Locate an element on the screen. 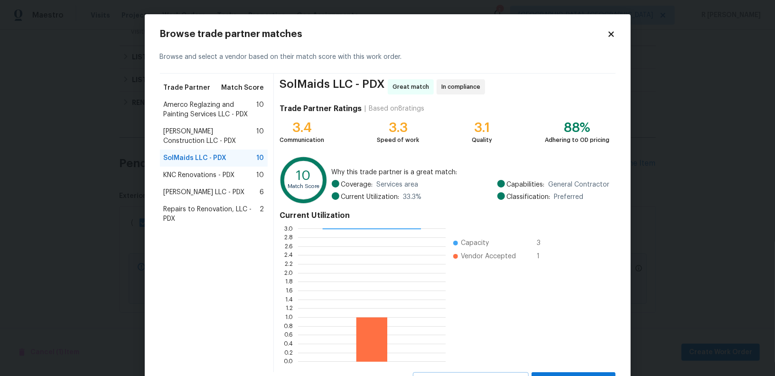 The image size is (775, 376). span: 3 is located at coordinates (545, 243).